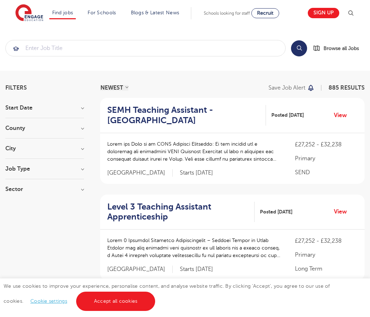 The width and height of the screenshot is (370, 317). I want to click on div: Submit, so click(145, 48).